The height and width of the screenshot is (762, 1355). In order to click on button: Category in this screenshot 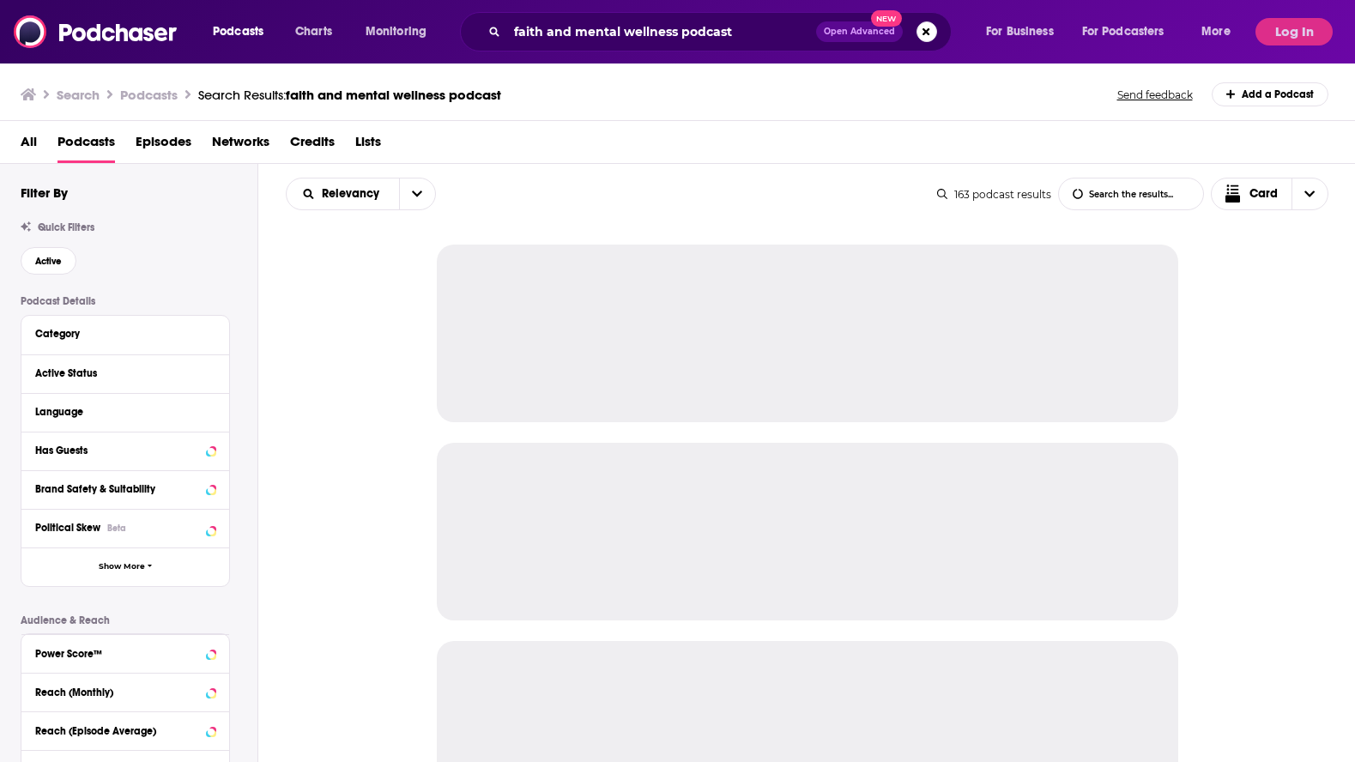, I will do `click(125, 333)`.